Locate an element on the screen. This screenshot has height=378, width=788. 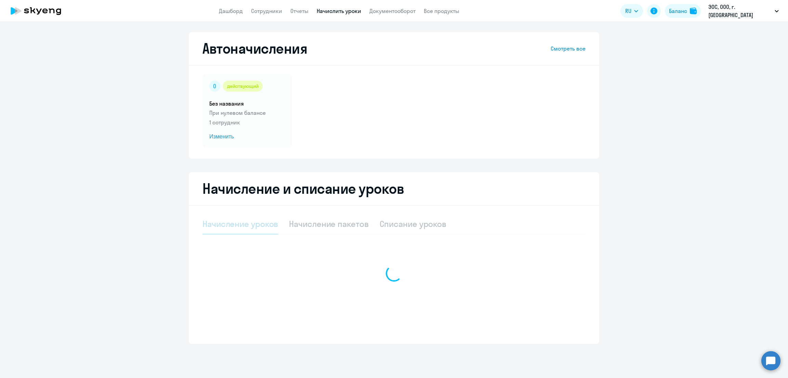
a: Все продукты is located at coordinates (442, 11).